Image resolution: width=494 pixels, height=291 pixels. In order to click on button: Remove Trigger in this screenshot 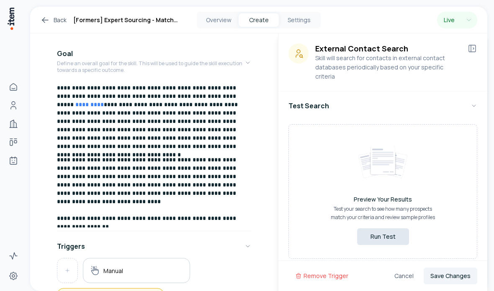, I will do `click(321, 276)`.